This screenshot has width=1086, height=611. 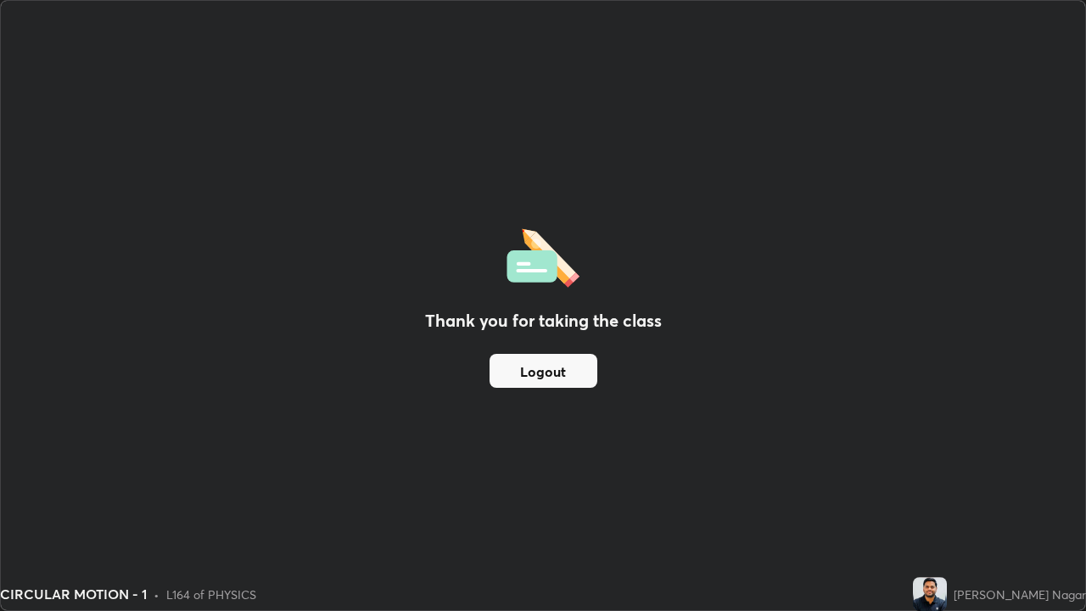 I want to click on img: 9f4007268c7146d6abf57a08412929d2.jpg, so click(x=930, y=594).